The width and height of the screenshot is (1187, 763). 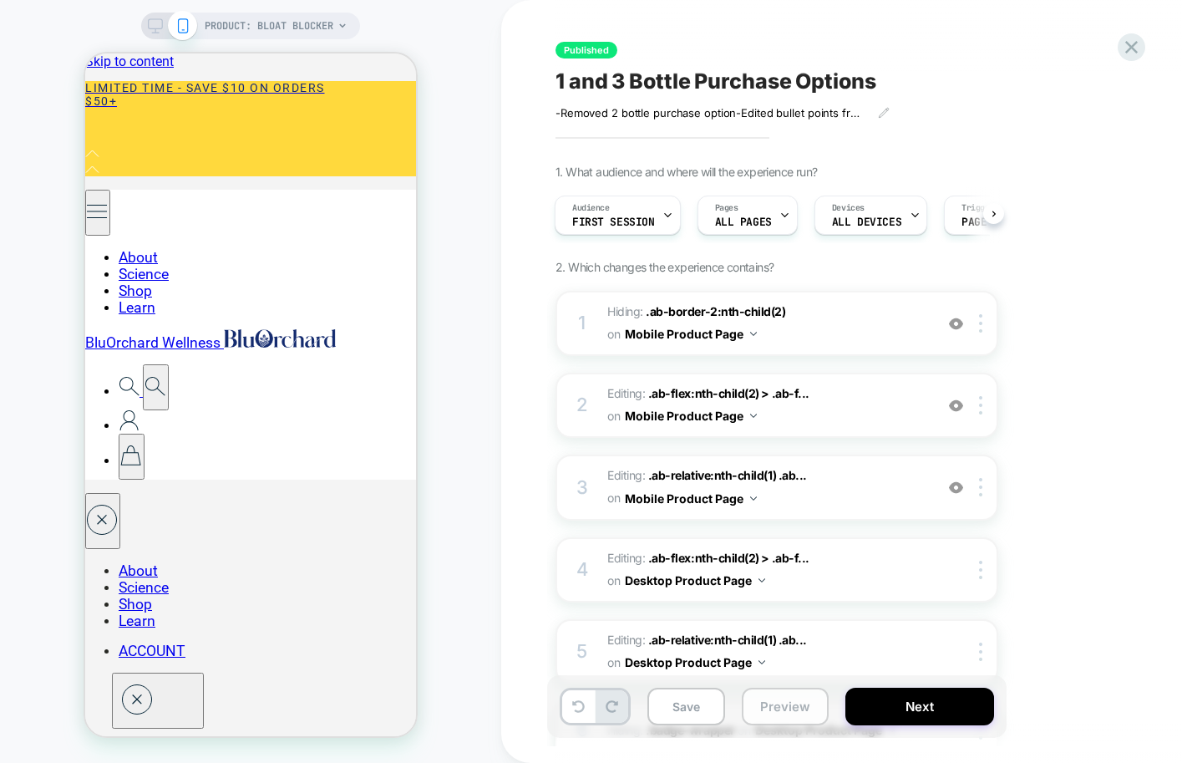 I want to click on span: Hiding :, so click(x=766, y=323).